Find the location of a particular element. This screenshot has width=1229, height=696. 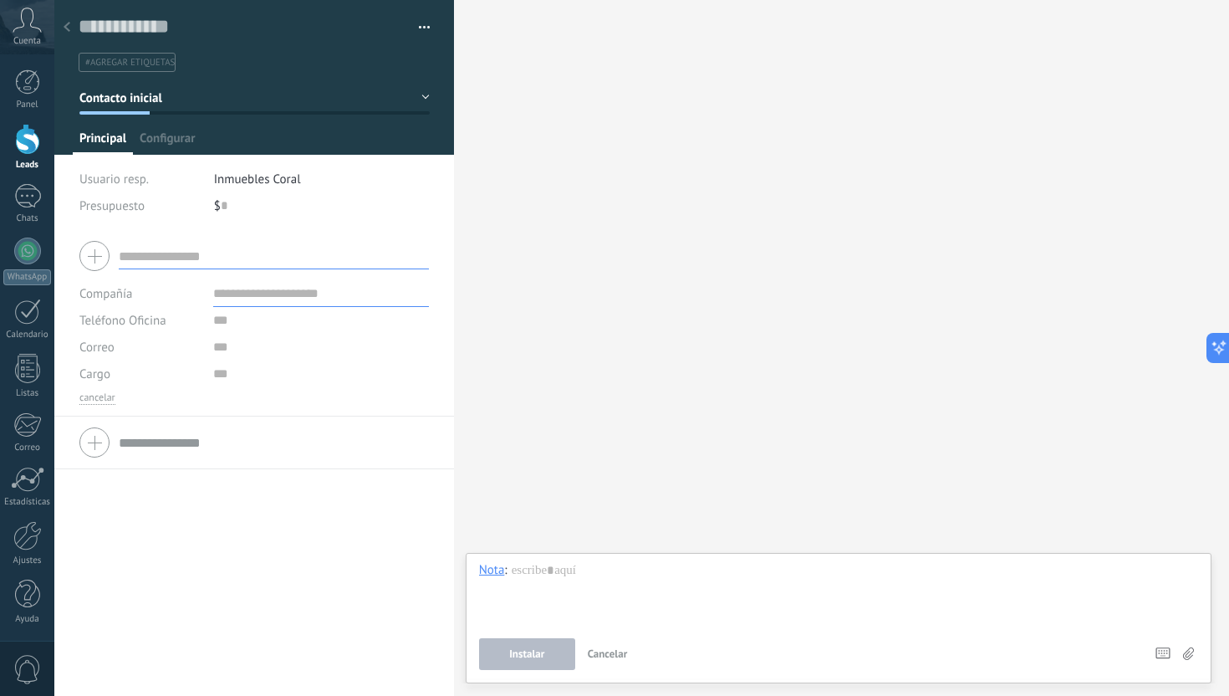

img: tab_keywords_by_traffic_grey.svg is located at coordinates (190, 104).